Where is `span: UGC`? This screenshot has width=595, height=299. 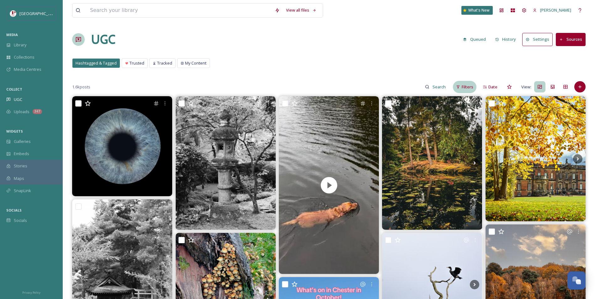
span: UGC is located at coordinates (18, 99).